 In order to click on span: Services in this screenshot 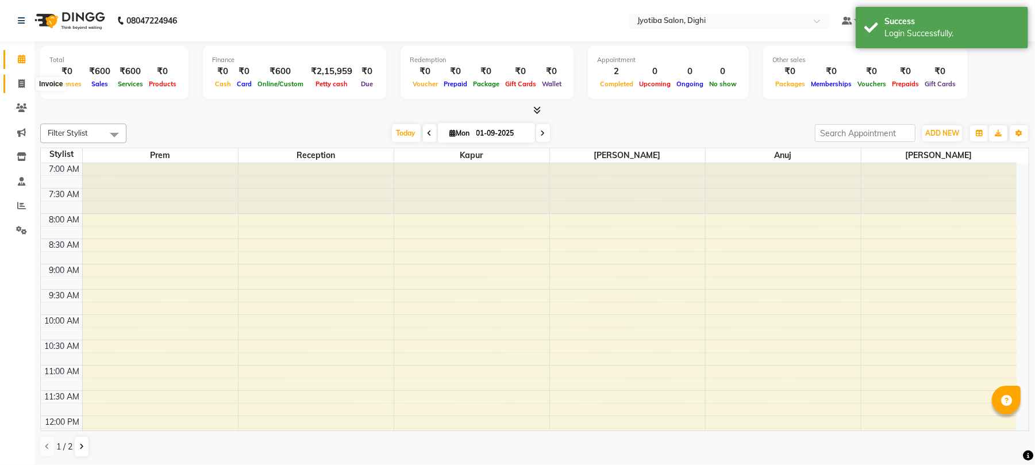, I will do `click(130, 84)`.